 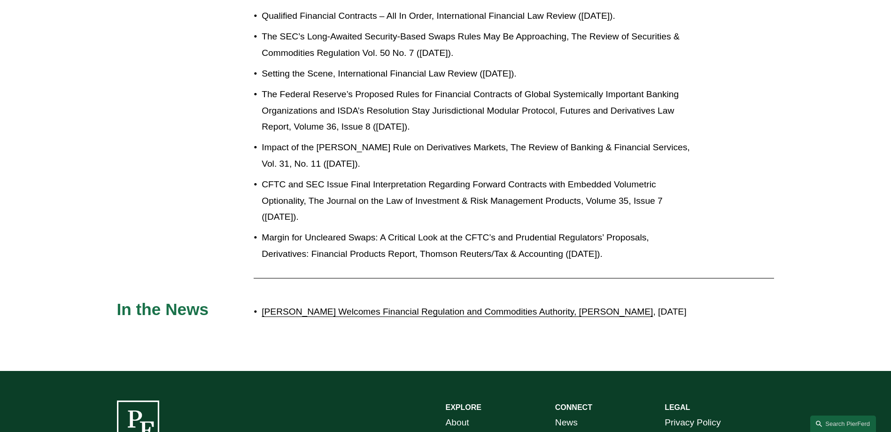 What do you see at coordinates (477, 45) in the screenshot?
I see `p: The SEC’s Long-Awaited Security-Based Swaps Rules May Be Approaching, The Review of Securities & ...` at bounding box center [477, 45].